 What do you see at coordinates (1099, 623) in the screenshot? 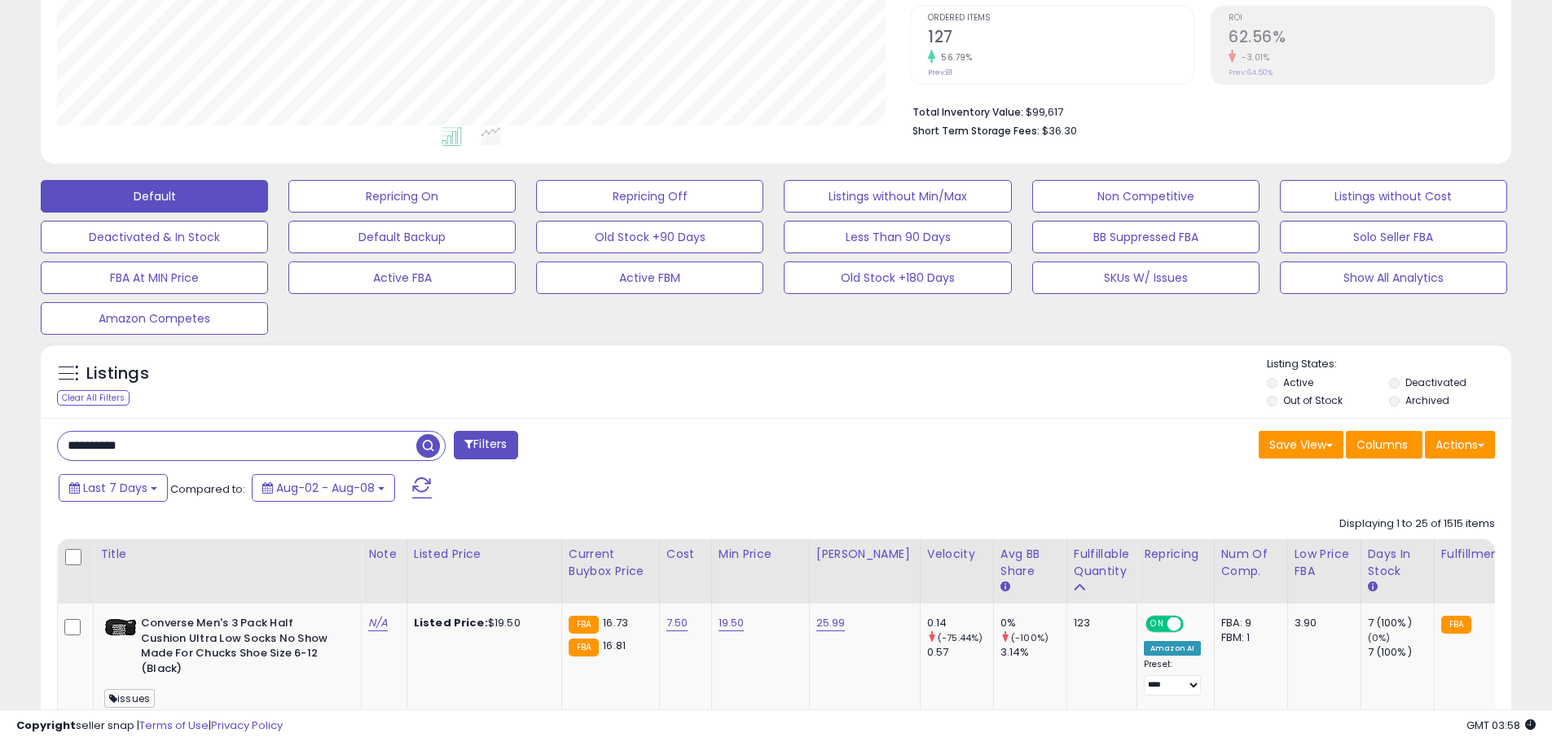
I see `div: 123` at bounding box center [1099, 623].